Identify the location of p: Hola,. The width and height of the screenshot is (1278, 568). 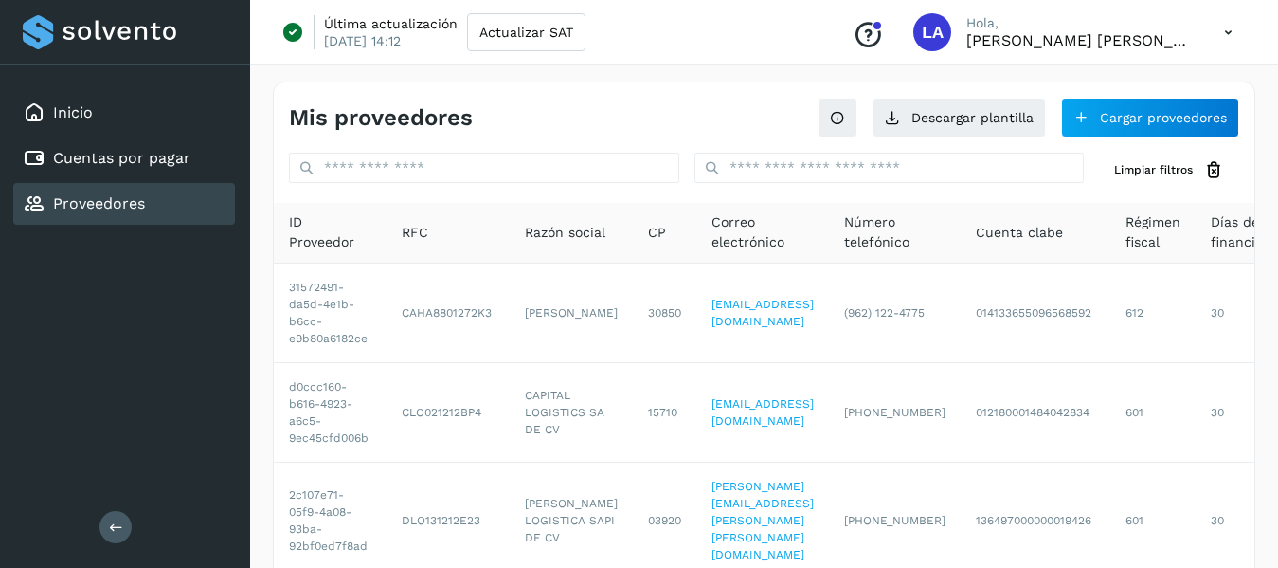
(1080, 23).